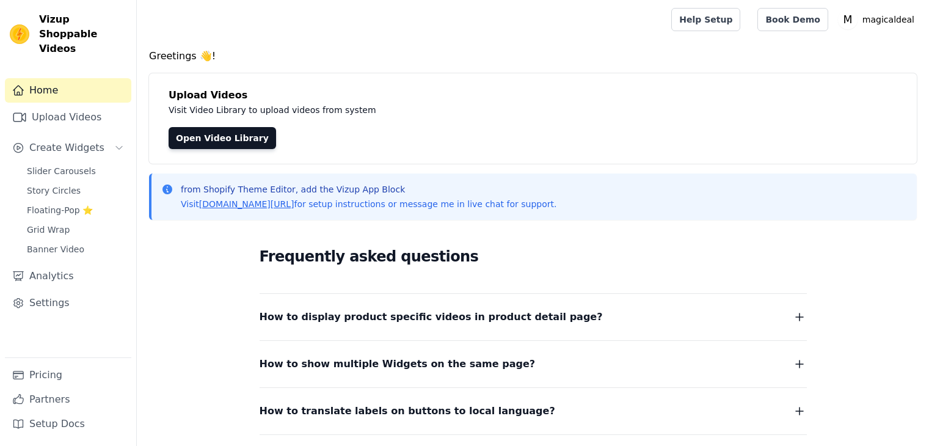  Describe the element at coordinates (879, 20) in the screenshot. I see `button: M magicaldeal` at that location.